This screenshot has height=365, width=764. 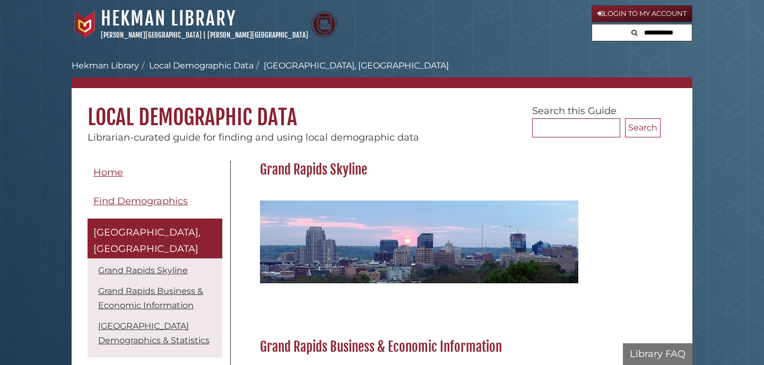 What do you see at coordinates (253, 137) in the screenshot?
I see `span: Librarian-curated guide for finding and using local demographic data` at bounding box center [253, 137].